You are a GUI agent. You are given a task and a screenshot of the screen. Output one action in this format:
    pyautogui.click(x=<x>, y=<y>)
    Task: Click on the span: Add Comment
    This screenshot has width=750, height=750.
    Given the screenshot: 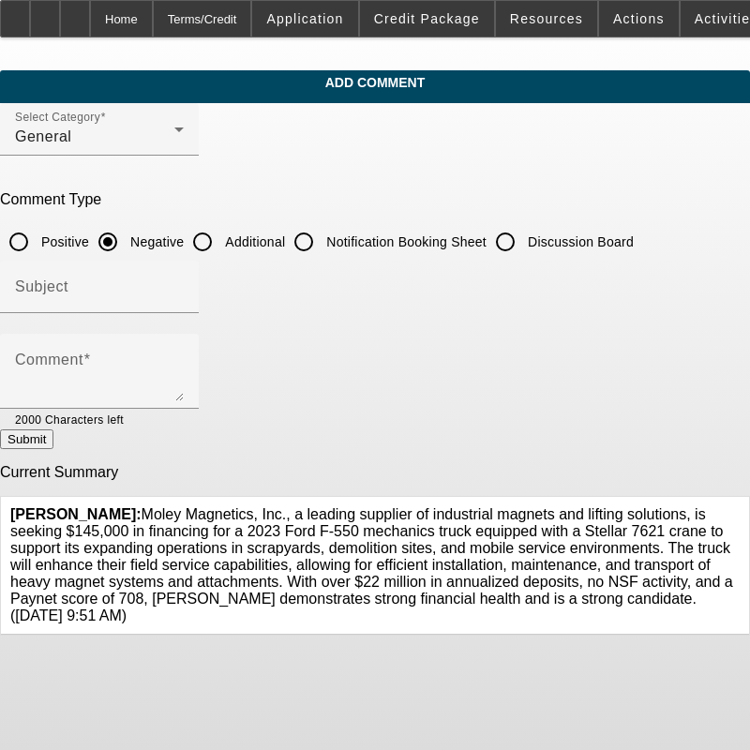 What is the action you would take?
    pyautogui.click(x=375, y=83)
    